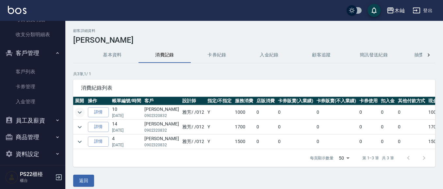 The image size is (443, 189). What do you see at coordinates (98, 101) in the screenshot?
I see `th: 操作` at bounding box center [98, 101].